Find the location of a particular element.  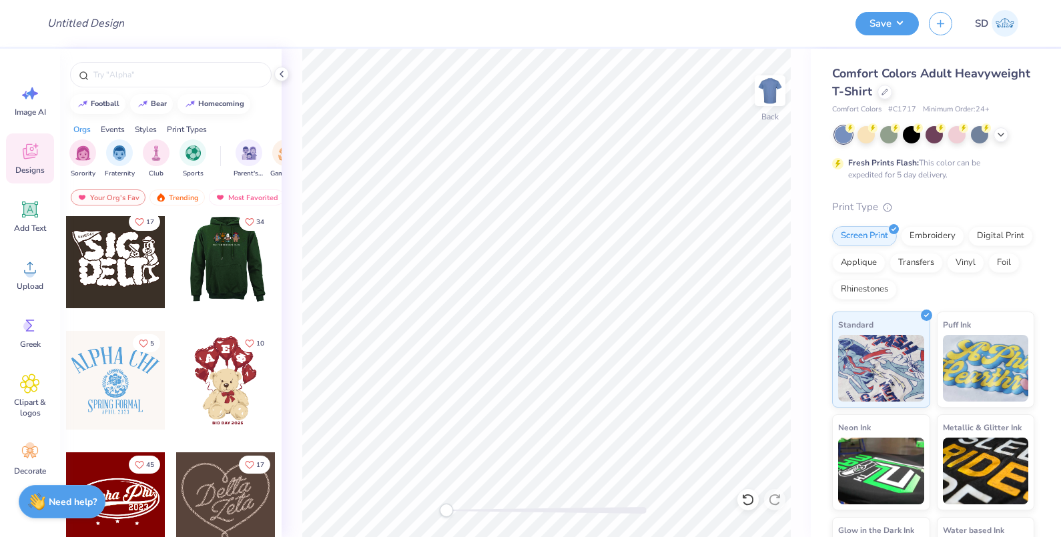

span: SD is located at coordinates (981, 23).